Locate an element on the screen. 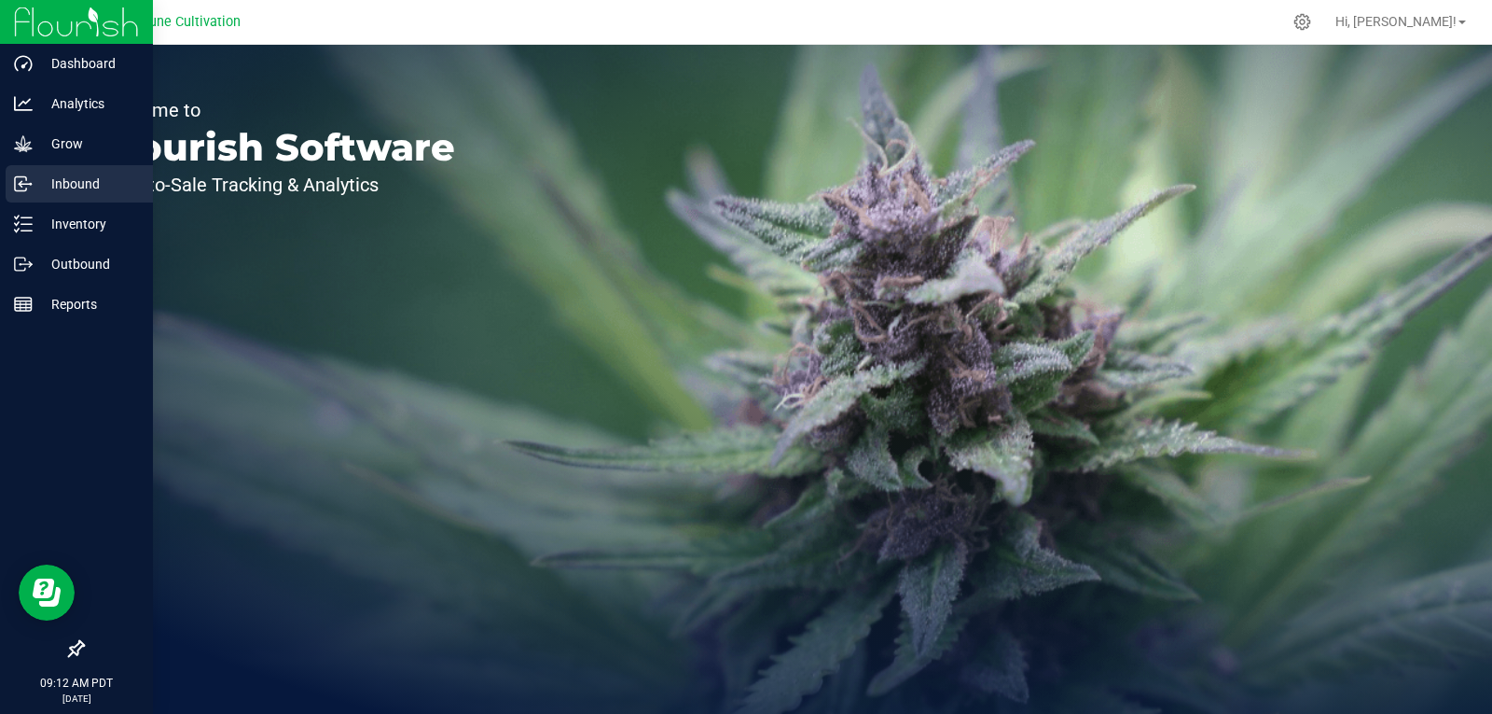  p: Outbound is located at coordinates (89, 264).